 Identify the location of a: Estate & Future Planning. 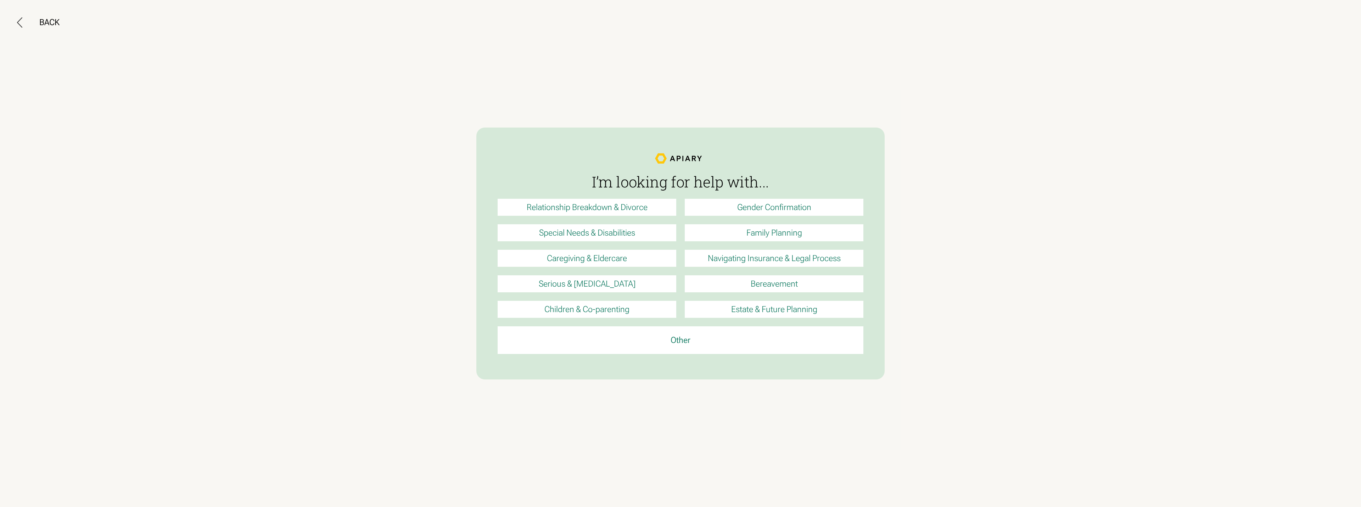
(774, 309).